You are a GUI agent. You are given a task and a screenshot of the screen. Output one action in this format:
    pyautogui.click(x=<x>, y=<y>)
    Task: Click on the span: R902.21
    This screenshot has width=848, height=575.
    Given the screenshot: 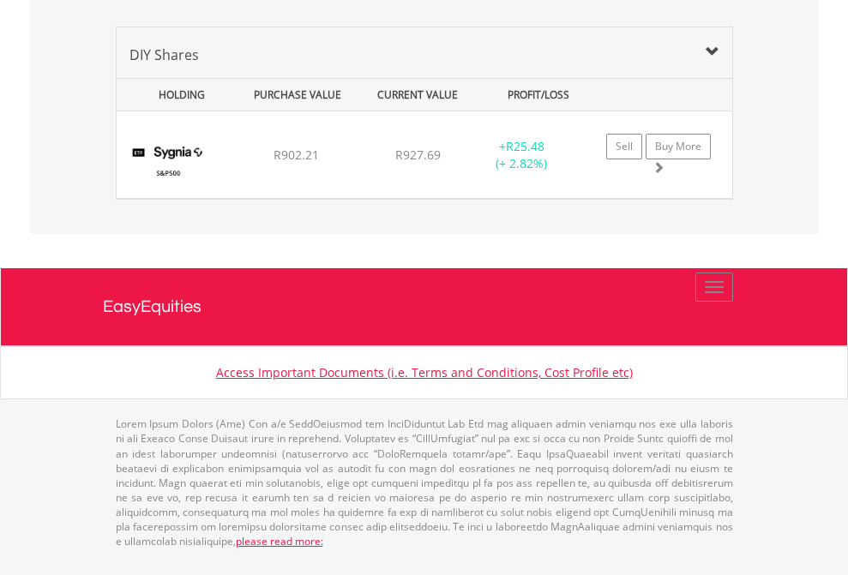 What is the action you would take?
    pyautogui.click(x=296, y=154)
    